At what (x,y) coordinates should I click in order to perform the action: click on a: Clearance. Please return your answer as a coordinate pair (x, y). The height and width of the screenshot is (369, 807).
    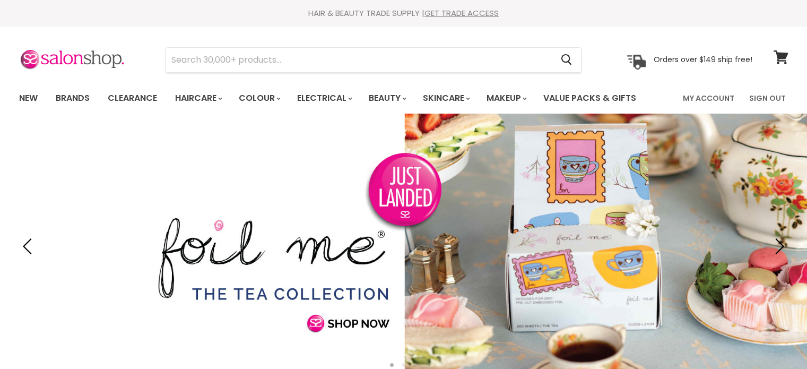
    Looking at the image, I should click on (132, 98).